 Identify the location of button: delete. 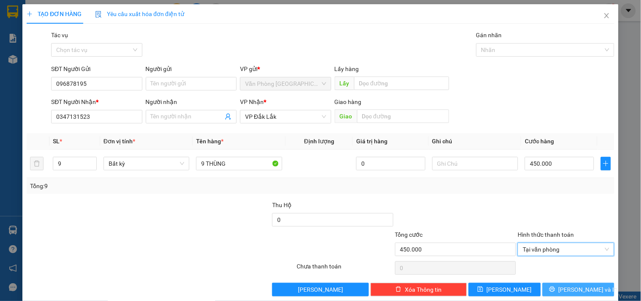
(37, 163).